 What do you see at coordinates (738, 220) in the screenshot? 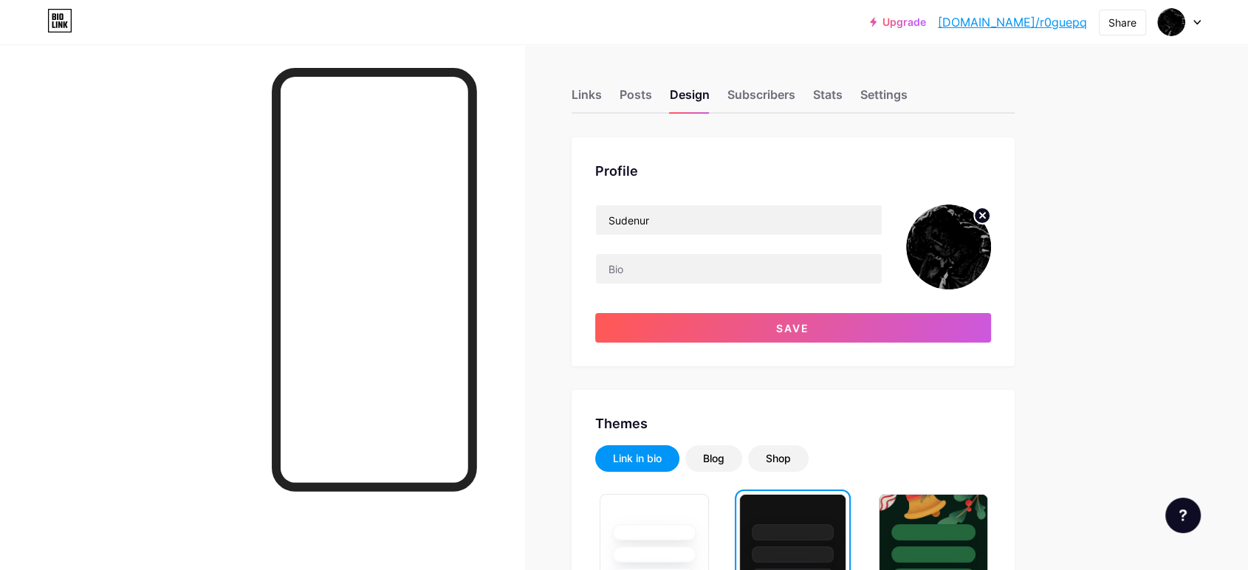
I see `input: Name` at bounding box center [738, 220].